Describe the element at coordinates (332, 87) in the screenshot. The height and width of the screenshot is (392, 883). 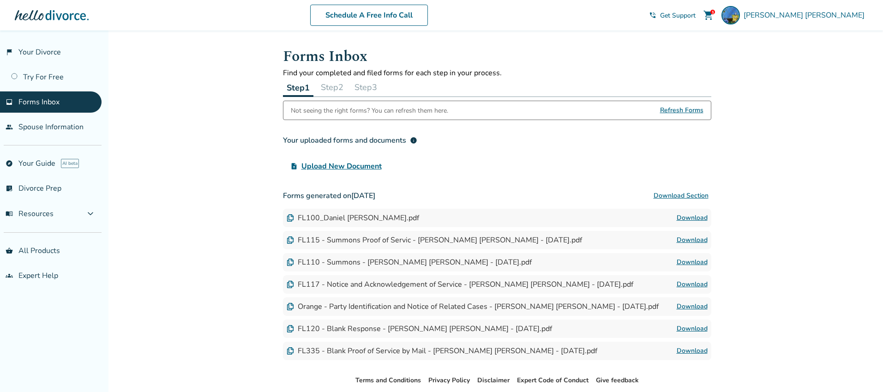
I see `button: Step2` at that location.